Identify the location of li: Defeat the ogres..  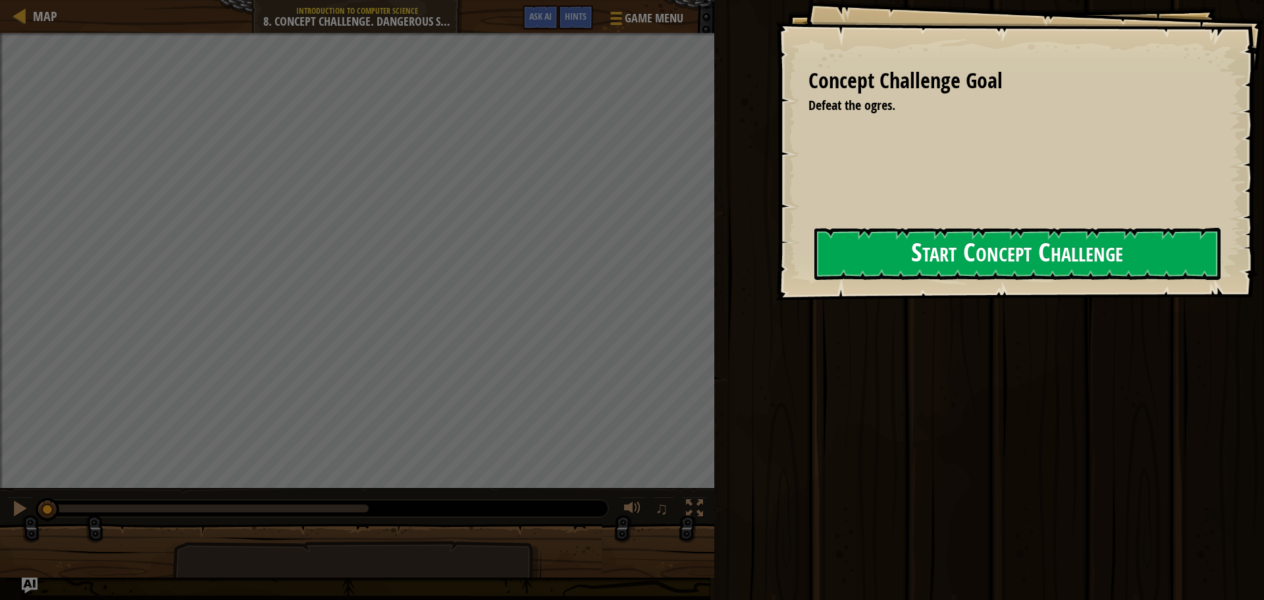
(1003, 105).